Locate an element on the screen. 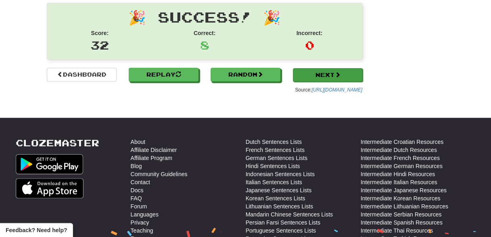 The height and width of the screenshot is (237, 491). a: Affiliate Disclaimer is located at coordinates (154, 150).